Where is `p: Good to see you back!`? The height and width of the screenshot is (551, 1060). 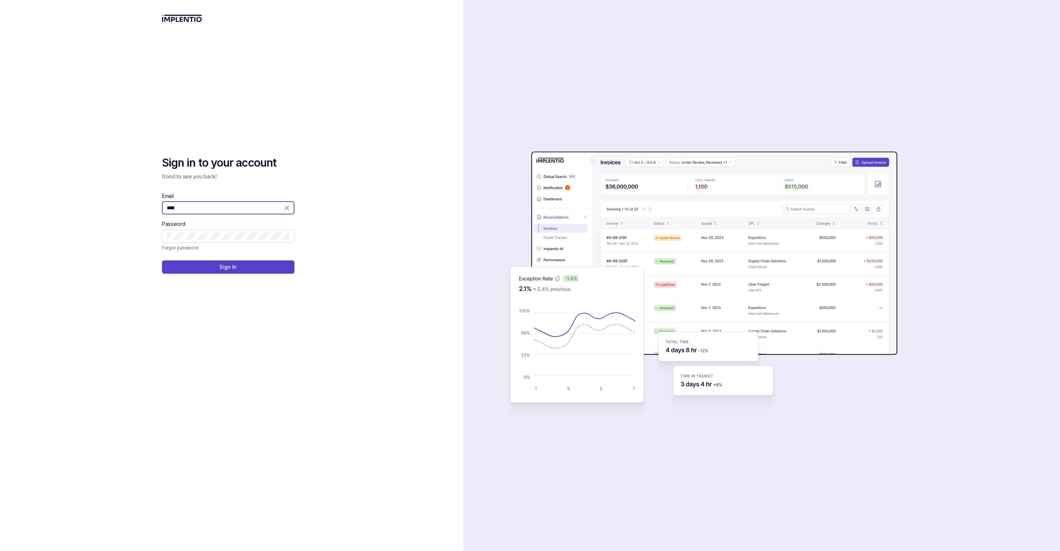 p: Good to see you back! is located at coordinates (228, 177).